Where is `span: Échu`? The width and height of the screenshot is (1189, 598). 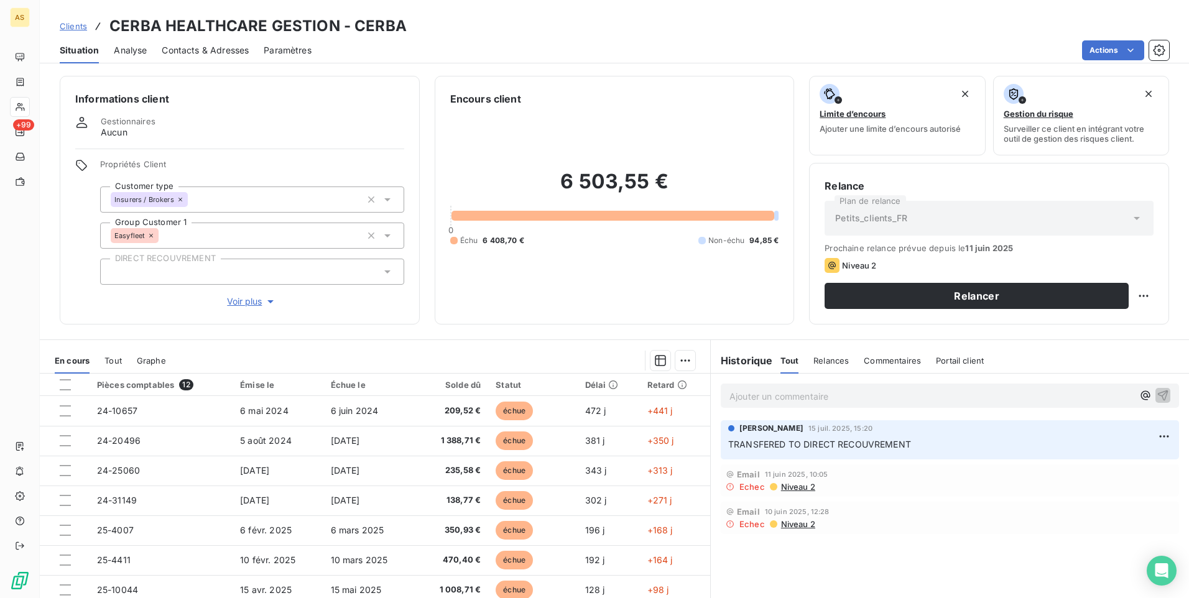 span: Échu is located at coordinates (469, 241).